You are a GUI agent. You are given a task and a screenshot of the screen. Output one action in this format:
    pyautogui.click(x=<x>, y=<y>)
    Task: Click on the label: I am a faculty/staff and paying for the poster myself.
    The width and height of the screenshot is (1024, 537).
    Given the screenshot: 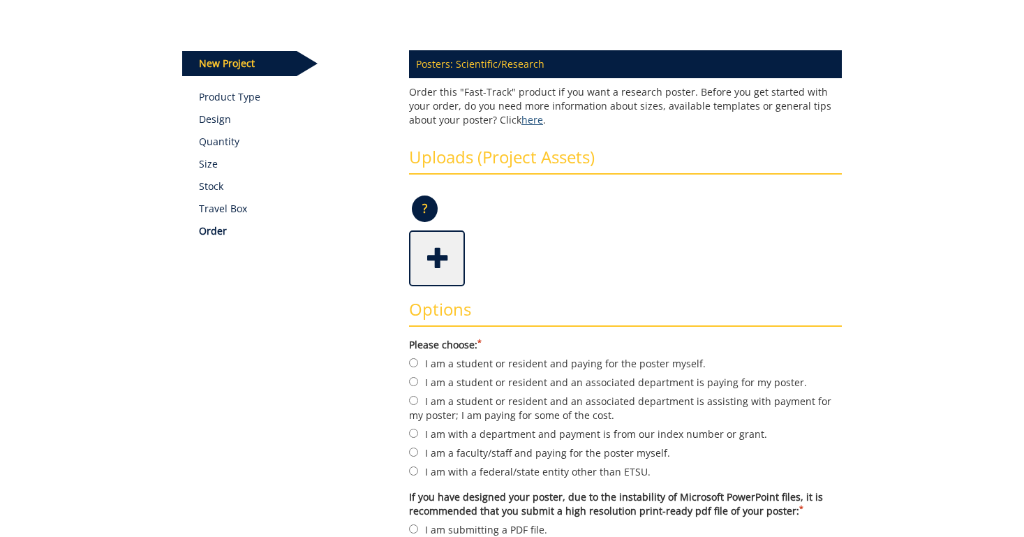 What is the action you would take?
    pyautogui.click(x=625, y=452)
    